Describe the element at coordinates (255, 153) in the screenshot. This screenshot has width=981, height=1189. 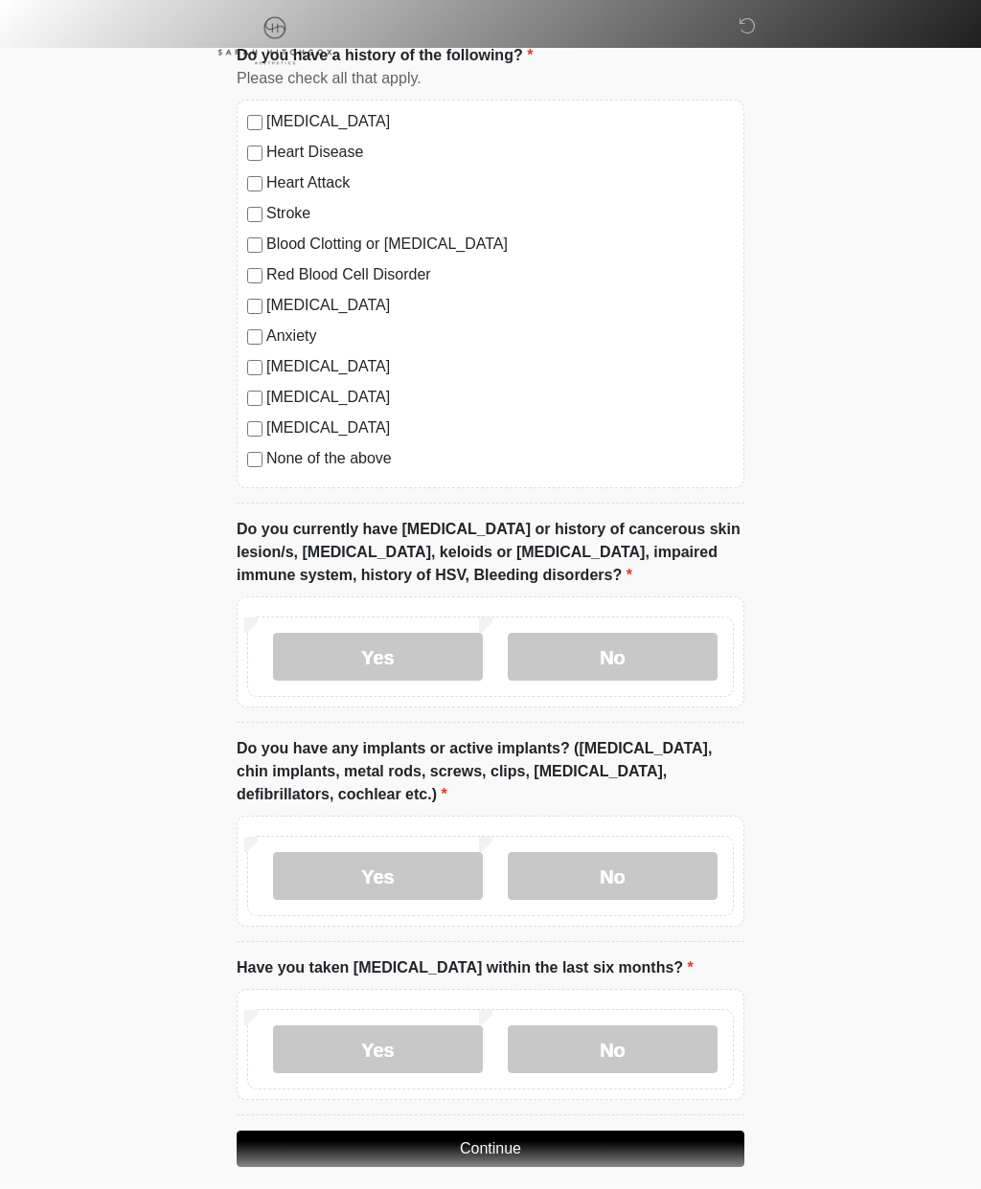
I see `input: Heart Disease` at that location.